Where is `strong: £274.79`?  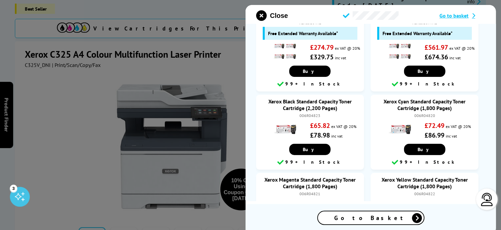
strong: £274.79 is located at coordinates (322, 47).